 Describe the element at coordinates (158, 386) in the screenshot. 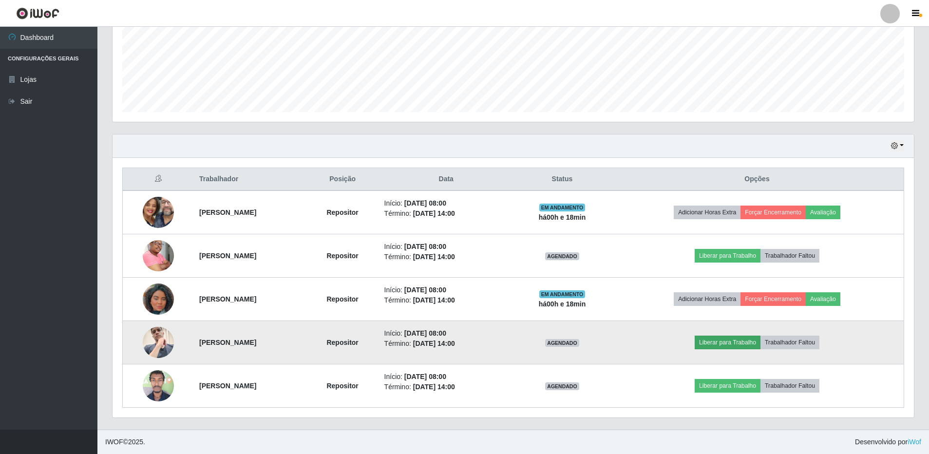

I see `img: 1753971325777.jpeg` at that location.